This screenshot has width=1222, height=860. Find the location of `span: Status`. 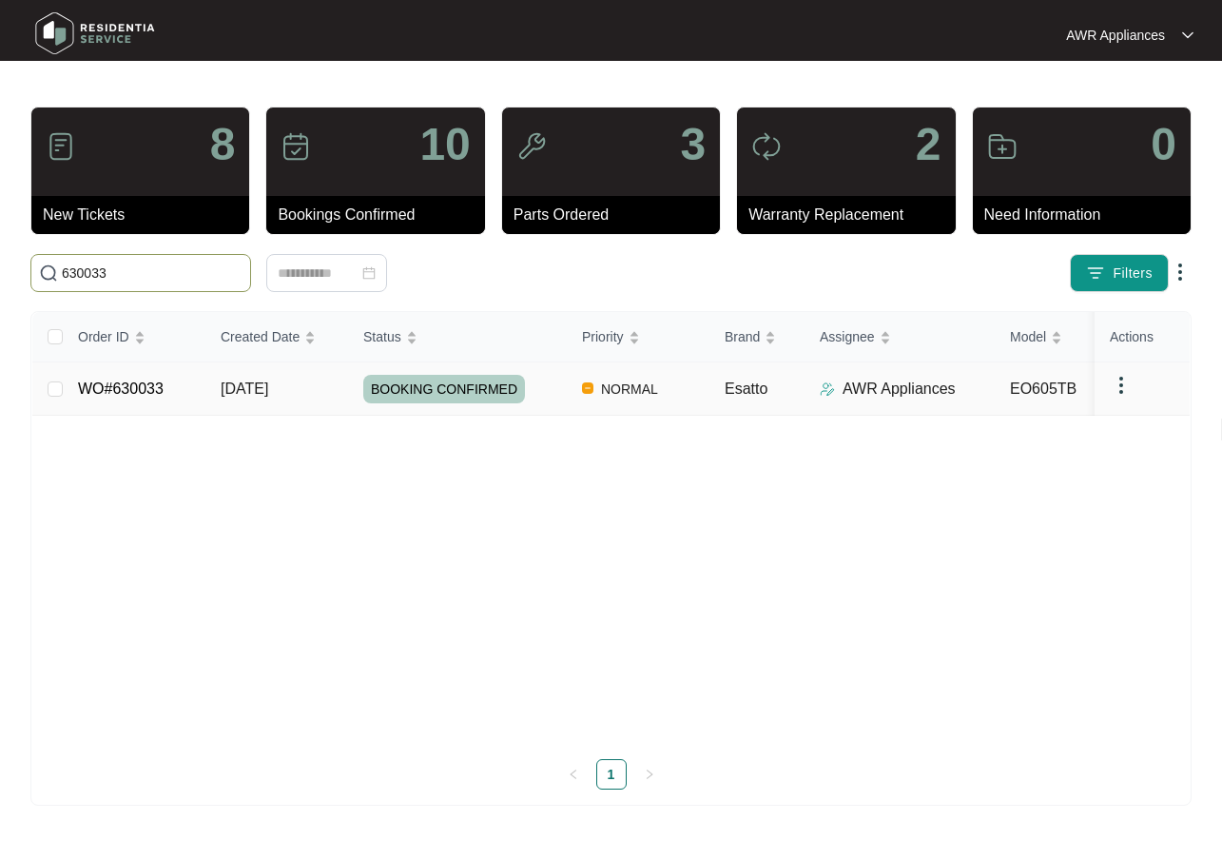

span: Status is located at coordinates (382, 337).